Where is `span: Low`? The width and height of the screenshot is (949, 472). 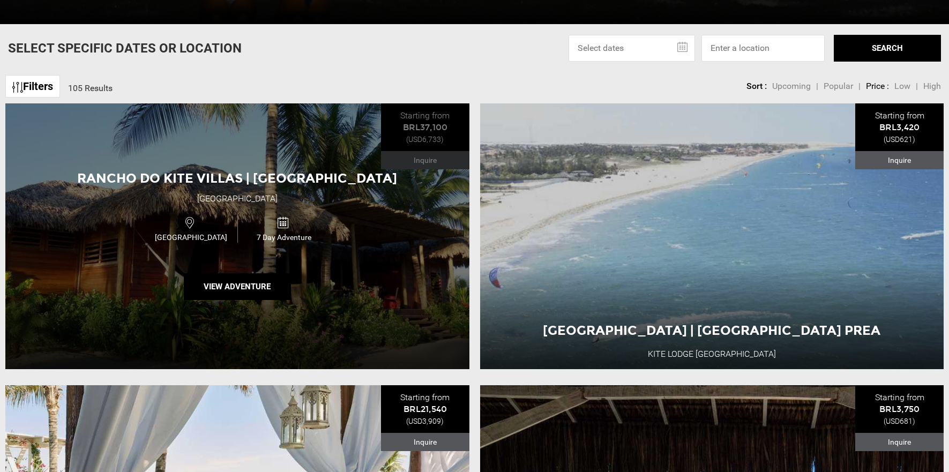
span: Low is located at coordinates (902, 86).